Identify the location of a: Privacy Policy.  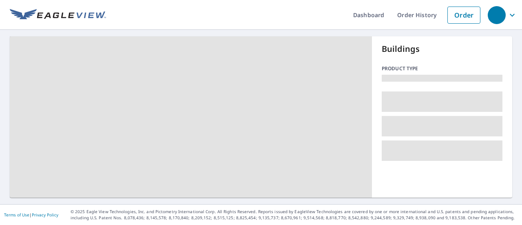
(45, 214).